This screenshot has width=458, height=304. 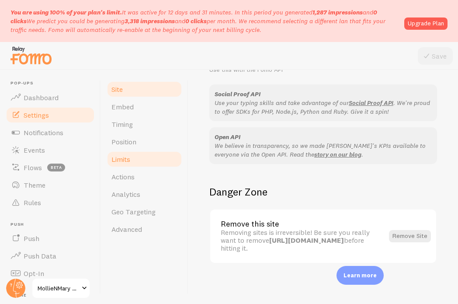 I want to click on a: Analytics, so click(x=144, y=194).